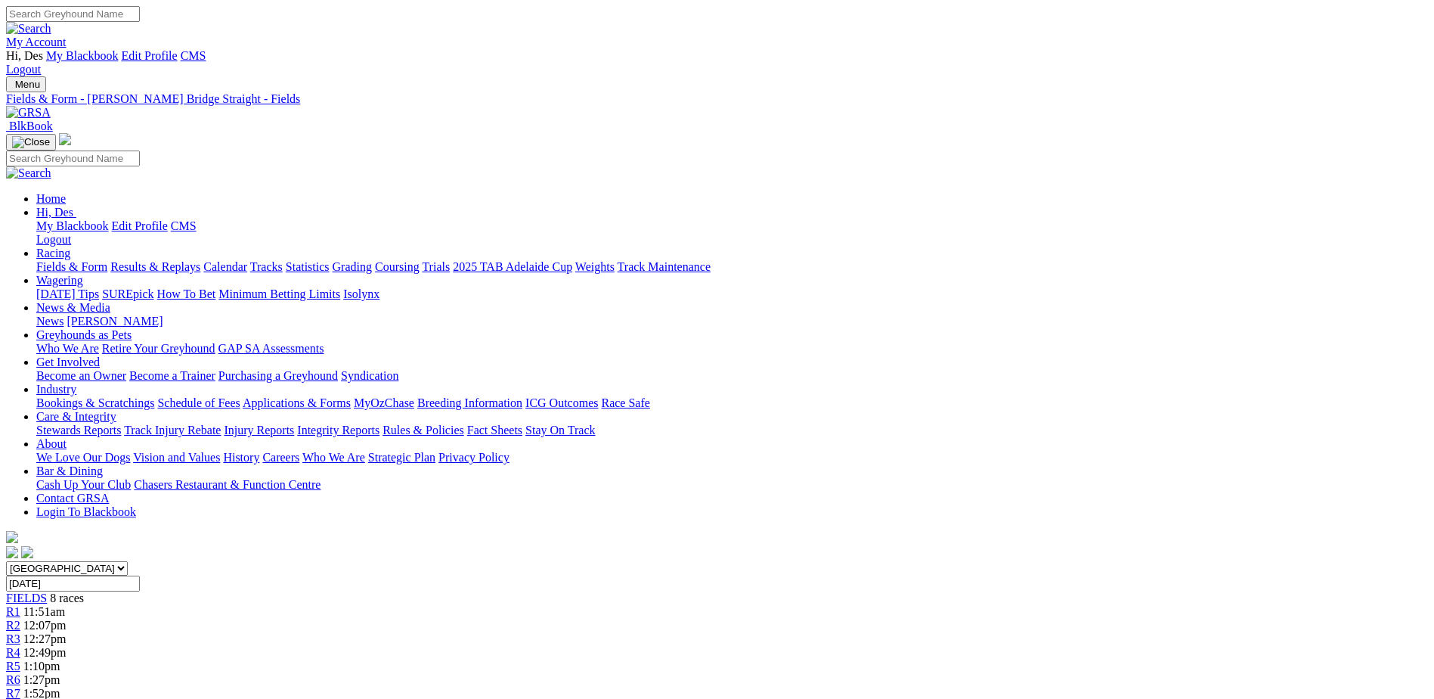 The width and height of the screenshot is (1434, 699). What do you see at coordinates (278, 375) in the screenshot?
I see `a: Purchasing a Greyhound` at bounding box center [278, 375].